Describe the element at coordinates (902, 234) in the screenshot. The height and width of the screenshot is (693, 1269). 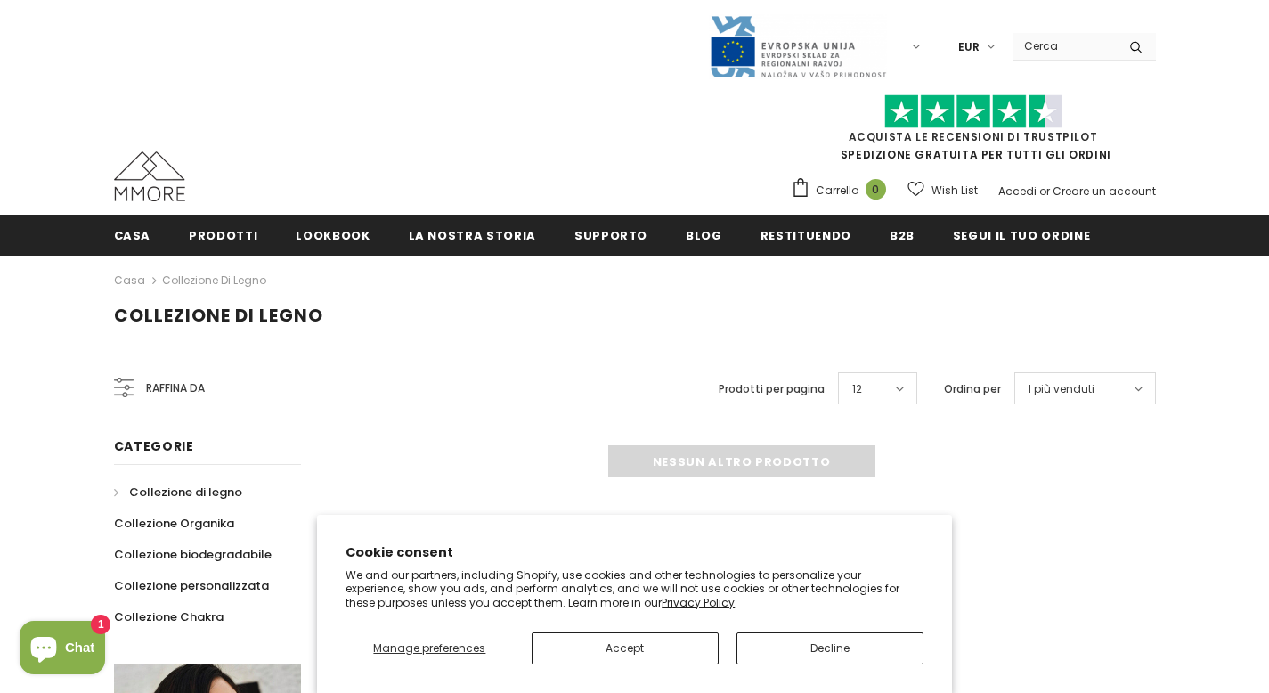
I see `a: B2B` at that location.